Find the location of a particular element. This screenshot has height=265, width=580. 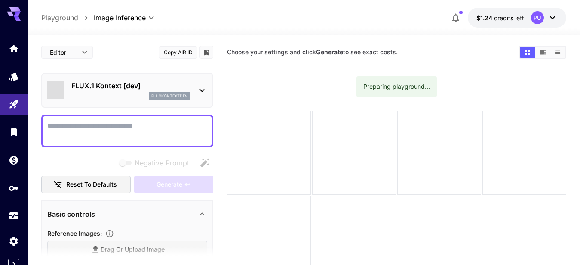

span: credits left is located at coordinates (509, 18).